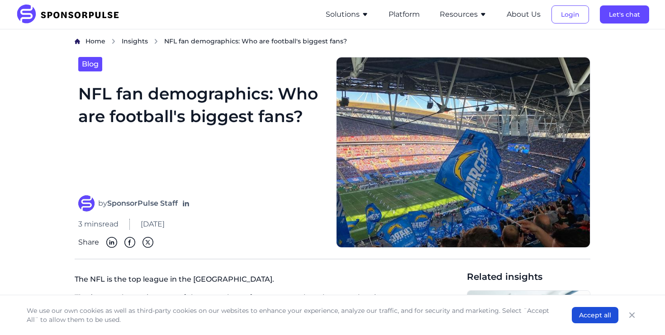  What do you see at coordinates (256, 41) in the screenshot?
I see `span: NFL fan demographics: Who are football's biggest fans?` at bounding box center [256, 41].